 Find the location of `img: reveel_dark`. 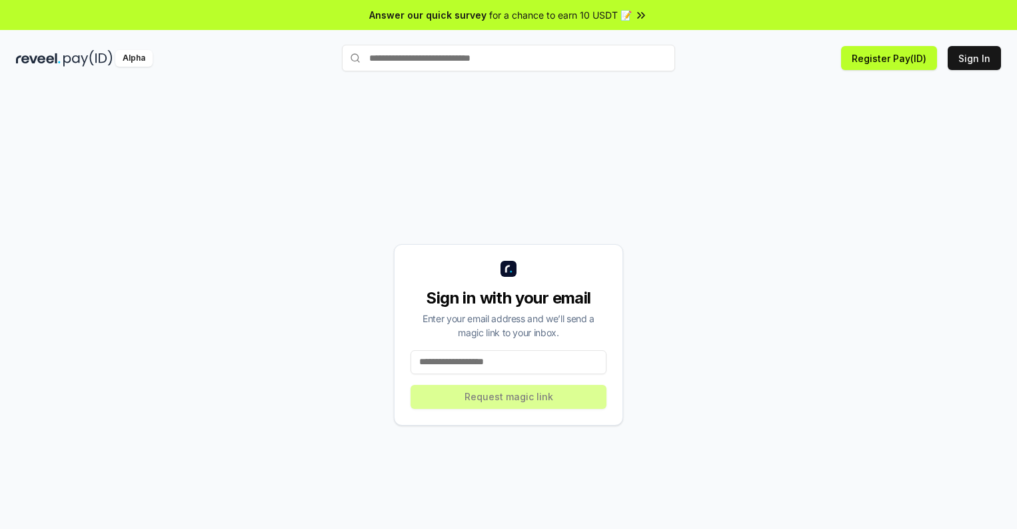

img: reveel_dark is located at coordinates (38, 58).